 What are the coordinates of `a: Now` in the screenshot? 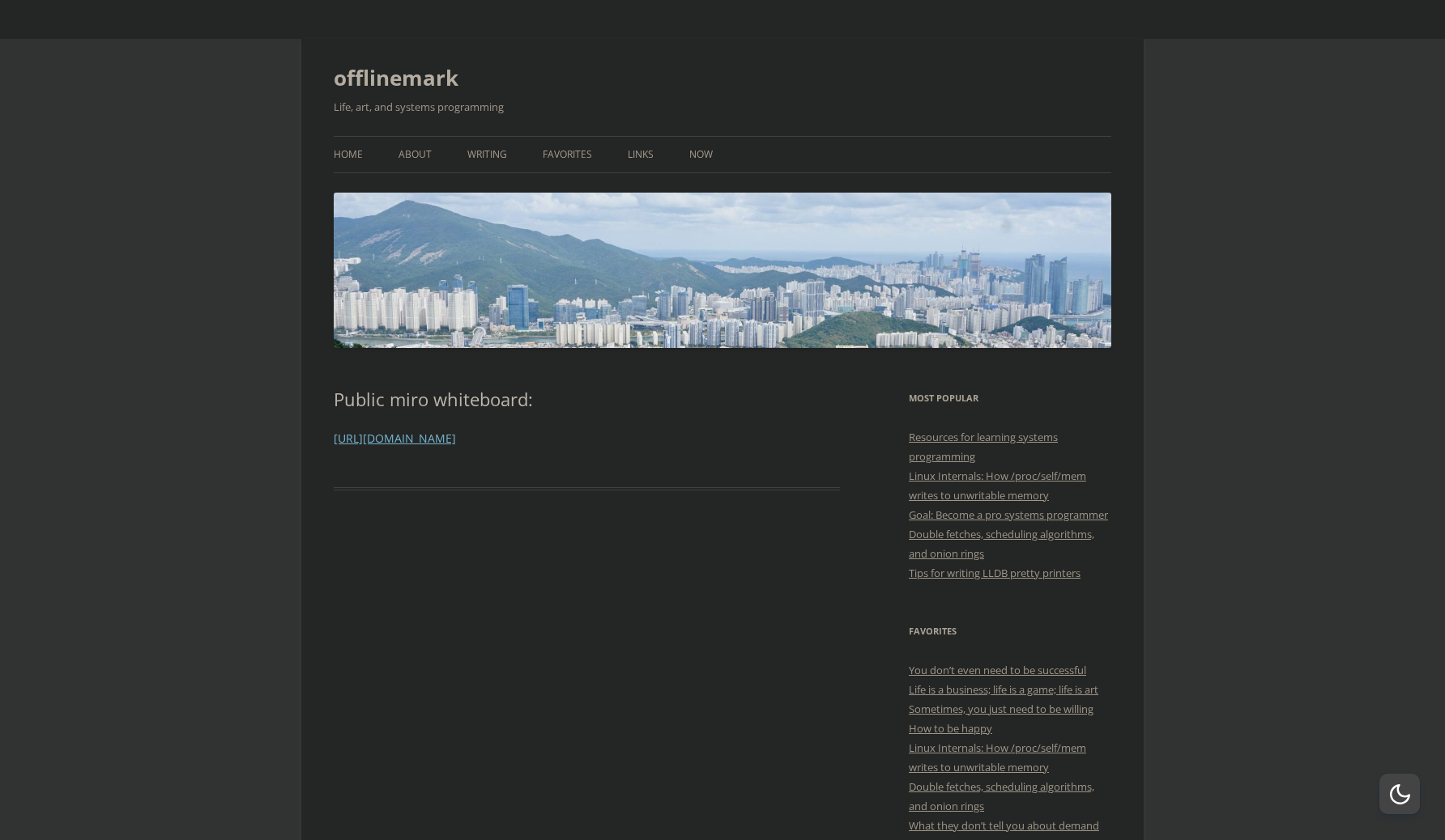 It's located at (700, 154).